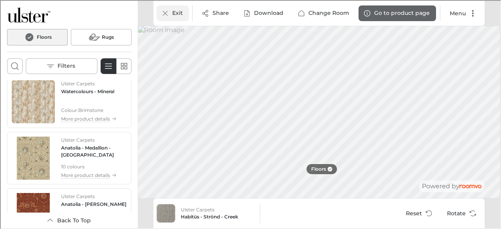  I want to click on p: Exit, so click(176, 13).